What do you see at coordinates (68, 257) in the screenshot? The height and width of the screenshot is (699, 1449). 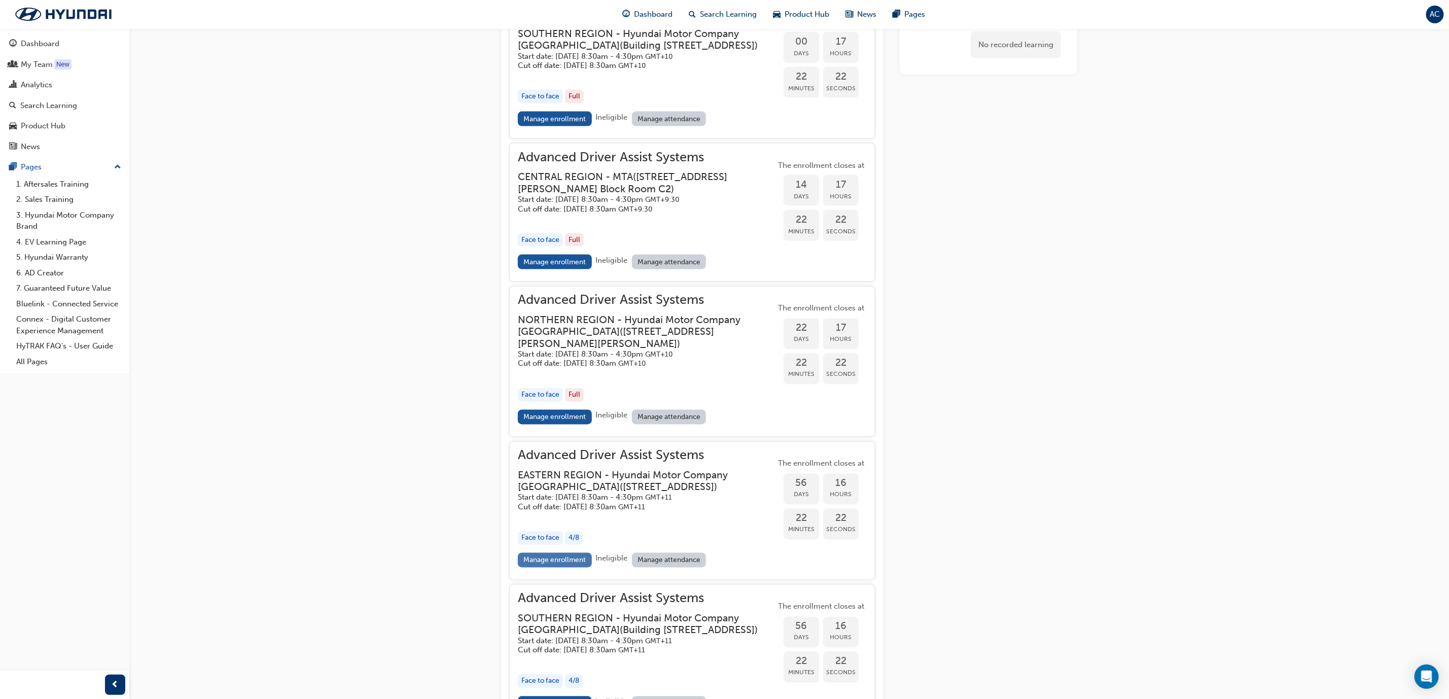 I see `a: 5. Hyundai Warranty` at bounding box center [68, 257].